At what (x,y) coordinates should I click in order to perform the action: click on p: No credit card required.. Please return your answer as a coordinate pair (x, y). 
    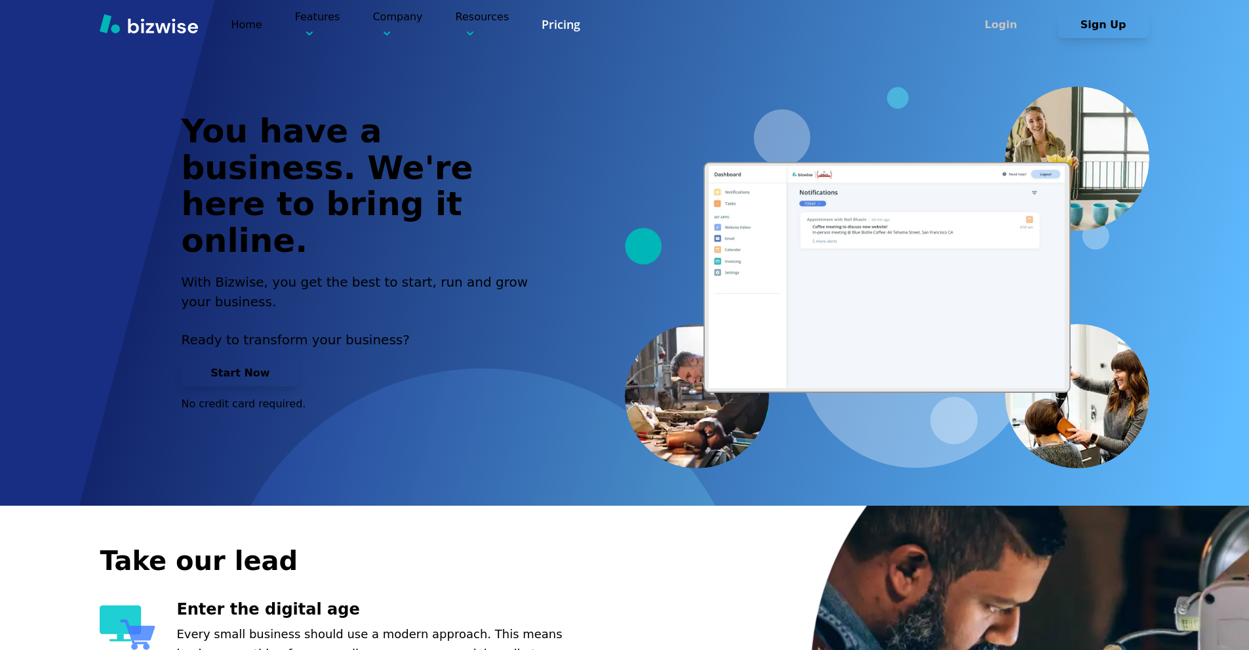
    Looking at the image, I should click on (362, 404).